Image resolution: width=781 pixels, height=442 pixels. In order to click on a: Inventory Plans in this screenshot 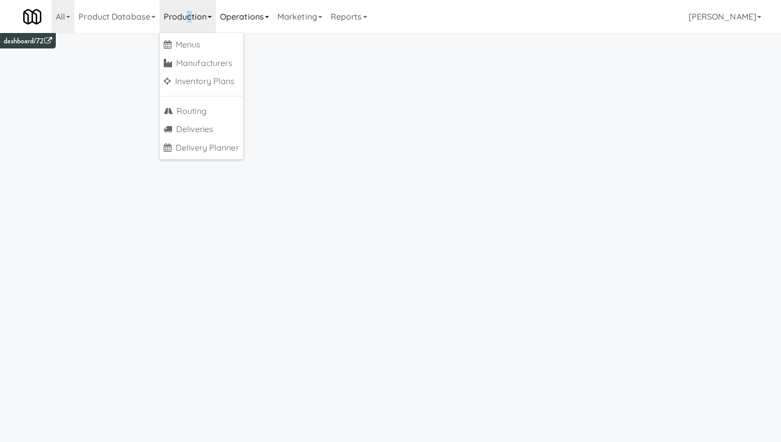, I will do `click(201, 82)`.